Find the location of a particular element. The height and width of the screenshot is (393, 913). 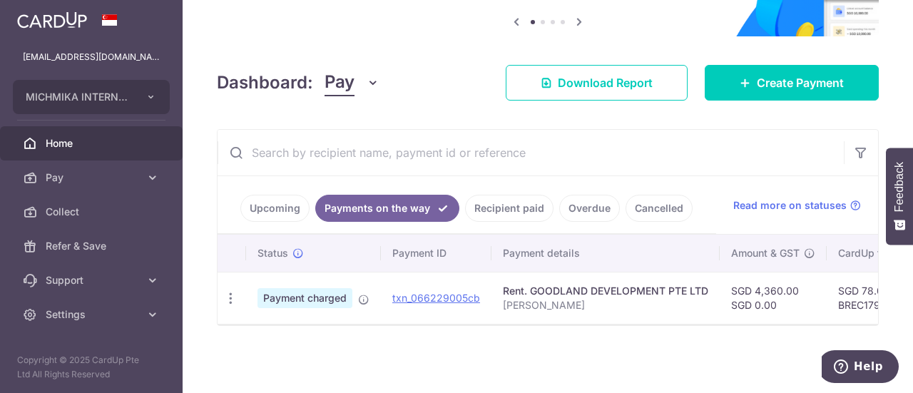

a: Download Report is located at coordinates (596, 83).